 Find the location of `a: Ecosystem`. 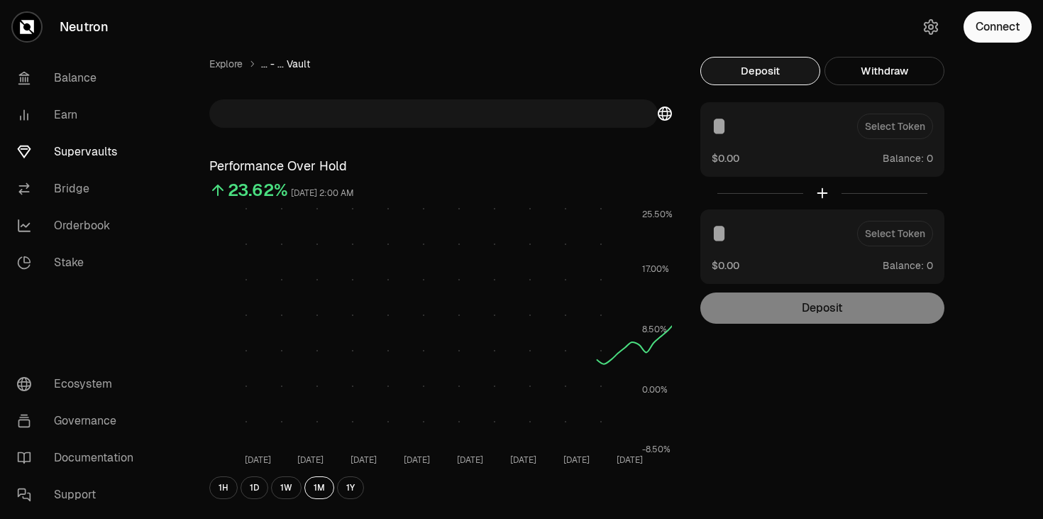

a: Ecosystem is located at coordinates (79, 384).